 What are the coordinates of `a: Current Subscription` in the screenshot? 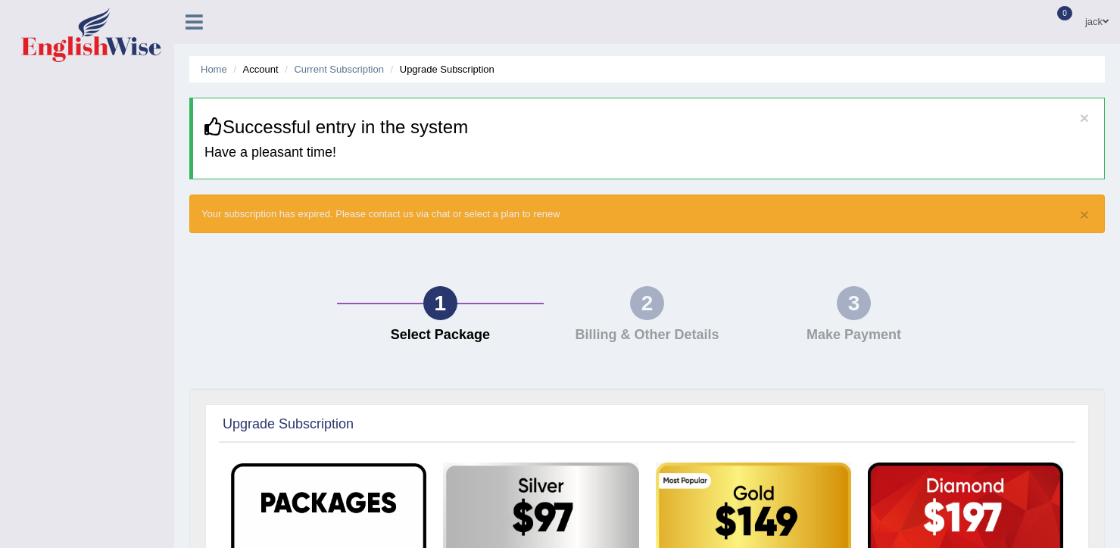 It's located at (339, 69).